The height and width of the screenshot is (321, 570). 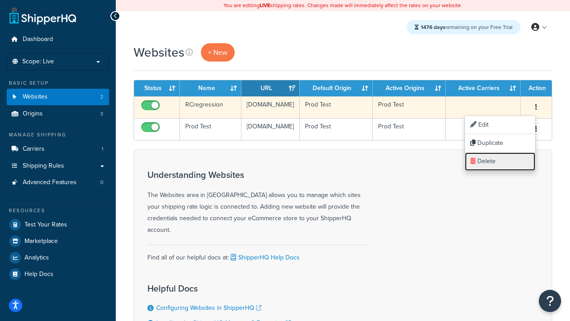 What do you see at coordinates (157, 88) in the screenshot?
I see `th: Status: activate to sort column ascending` at bounding box center [157, 88].